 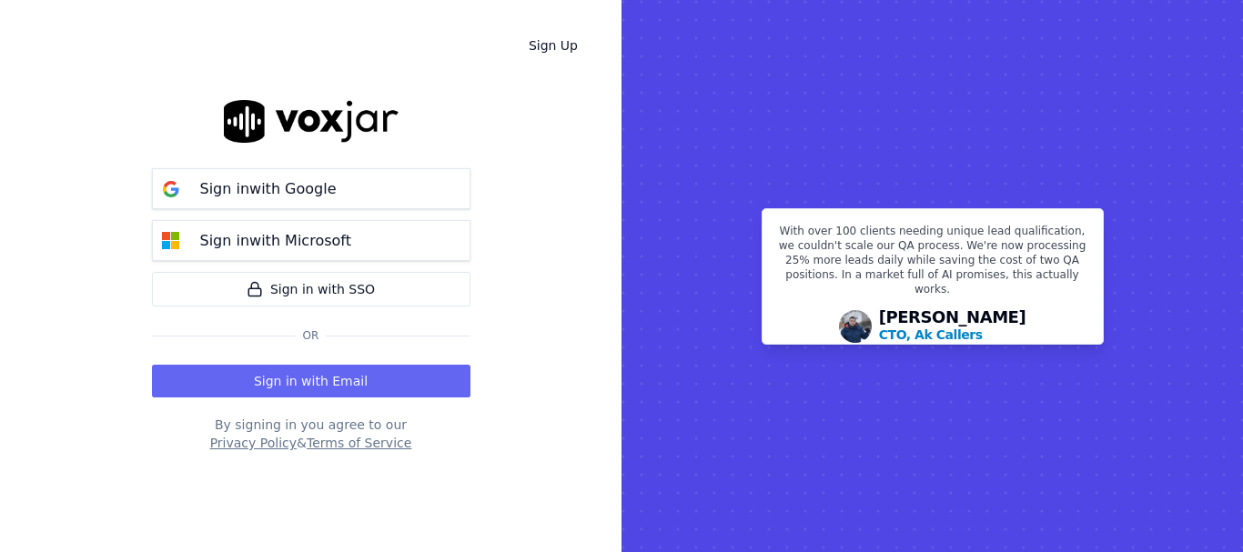 I want to click on img: microsoft Sign in button, so click(x=171, y=241).